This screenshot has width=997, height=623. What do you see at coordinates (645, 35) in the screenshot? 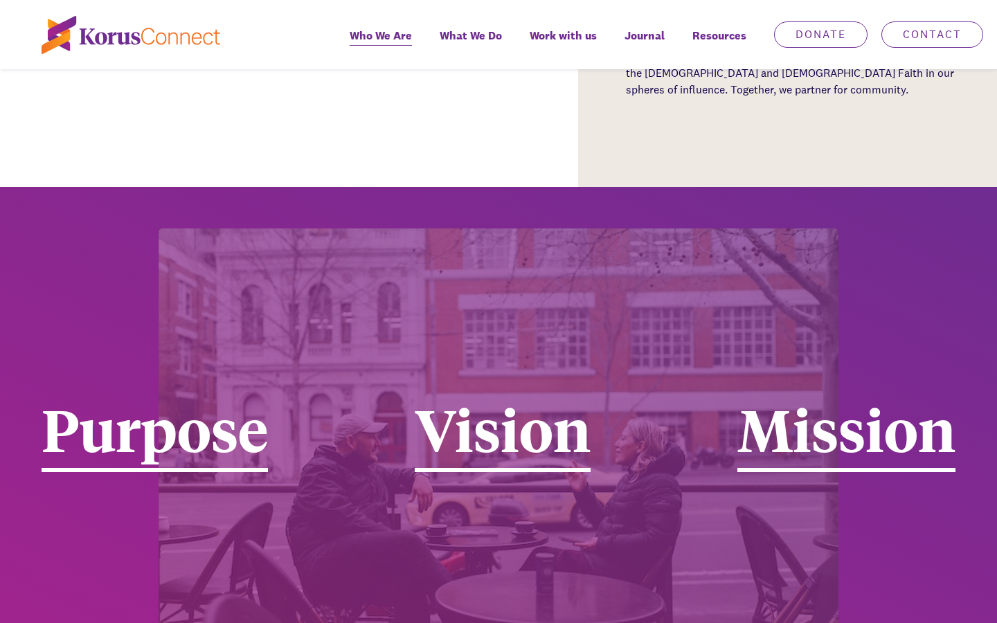
I see `span: Journal` at bounding box center [645, 35].